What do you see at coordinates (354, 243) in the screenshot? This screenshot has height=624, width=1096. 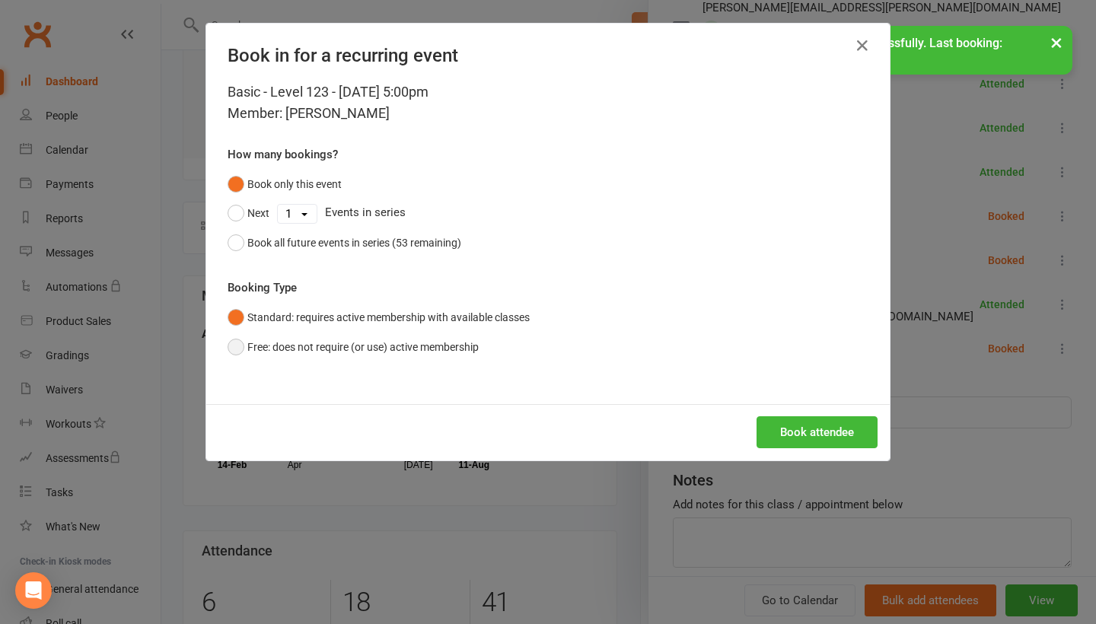 I see `div: Book all future events in series (53 remaining)` at bounding box center [354, 243].